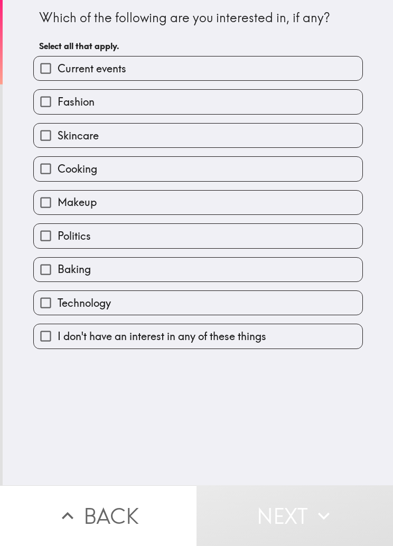 The height and width of the screenshot is (546, 393). Describe the element at coordinates (74, 236) in the screenshot. I see `span: Politics` at that location.